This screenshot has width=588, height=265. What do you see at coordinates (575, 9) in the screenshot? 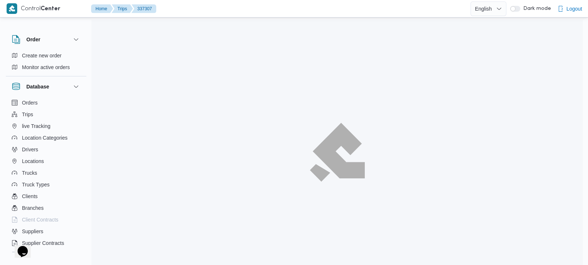
I see `span: Logout` at bounding box center [575, 9].